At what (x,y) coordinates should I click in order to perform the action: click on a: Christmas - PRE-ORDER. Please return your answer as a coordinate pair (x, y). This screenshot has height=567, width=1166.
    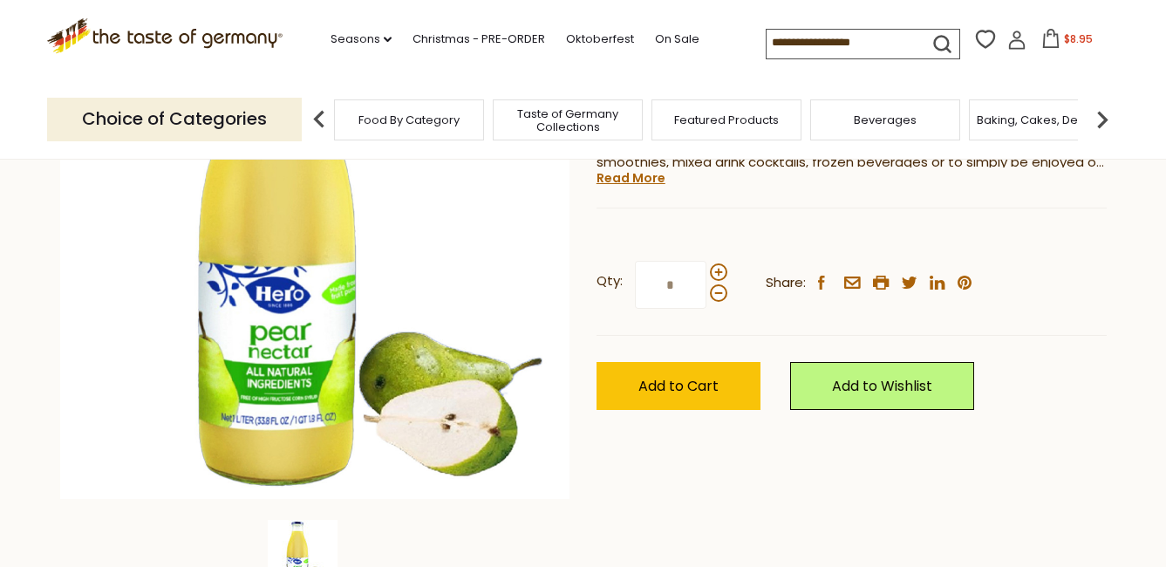
    Looking at the image, I should click on (479, 39).